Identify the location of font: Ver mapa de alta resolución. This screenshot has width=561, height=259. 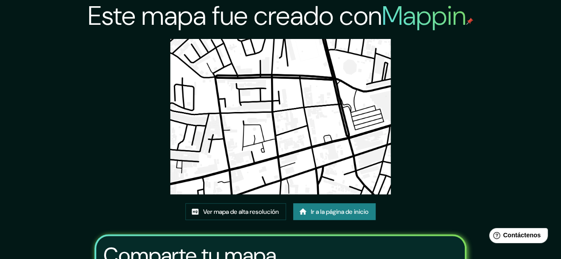
(241, 212).